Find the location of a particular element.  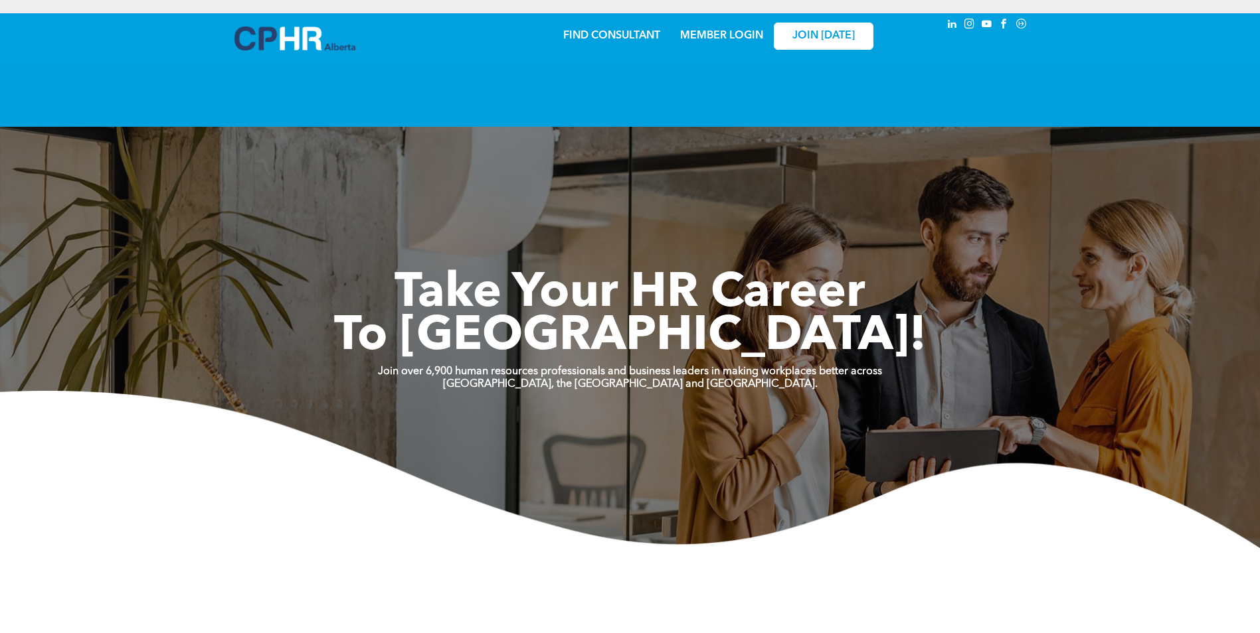

a: MEMBER LOGIN is located at coordinates (721, 36).